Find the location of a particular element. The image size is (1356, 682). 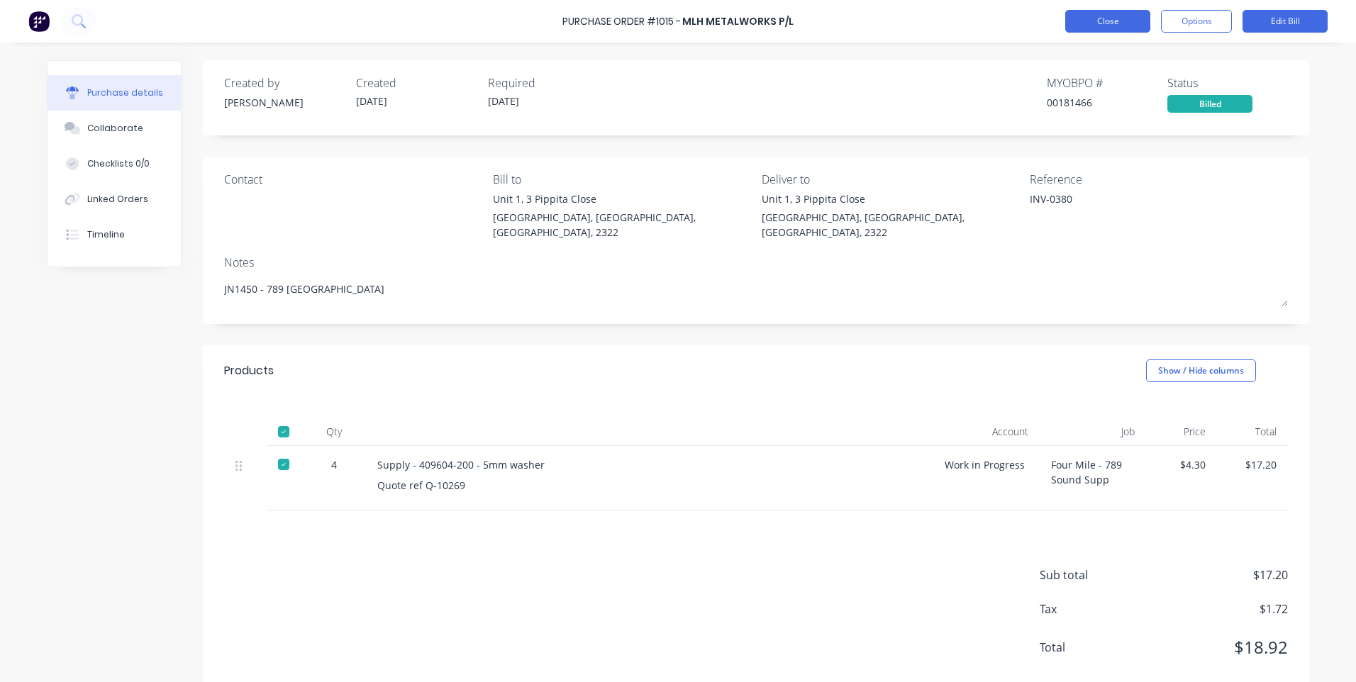

div: MYOB PO # is located at coordinates (1107, 83).